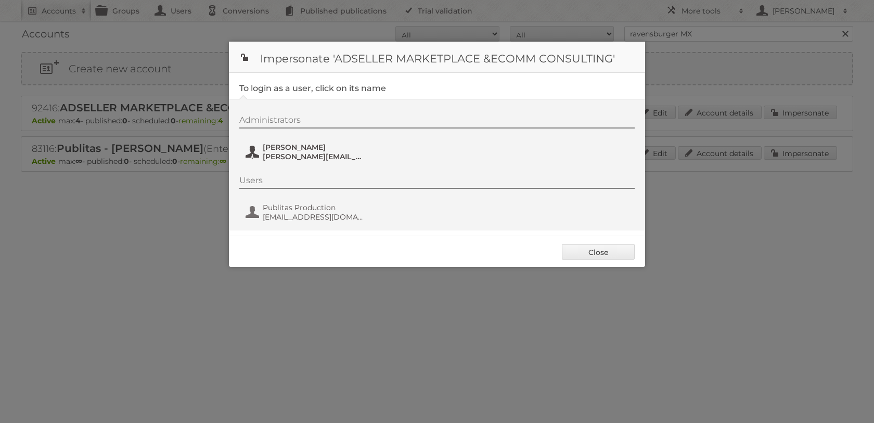 This screenshot has height=423, width=874. Describe the element at coordinates (313, 208) in the screenshot. I see `span: Publitas Production` at that location.